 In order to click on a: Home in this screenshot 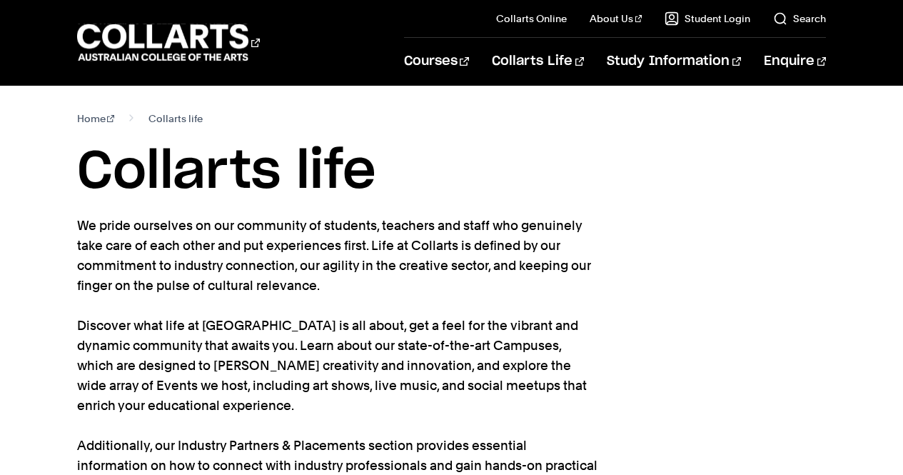, I will do `click(96, 119)`.